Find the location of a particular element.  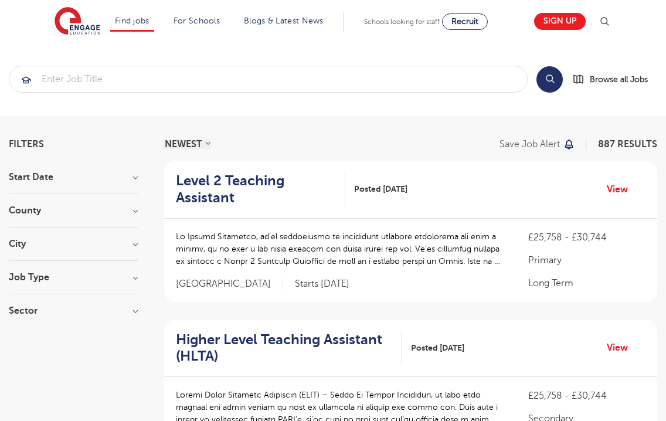

span: Filters is located at coordinates (26, 144).